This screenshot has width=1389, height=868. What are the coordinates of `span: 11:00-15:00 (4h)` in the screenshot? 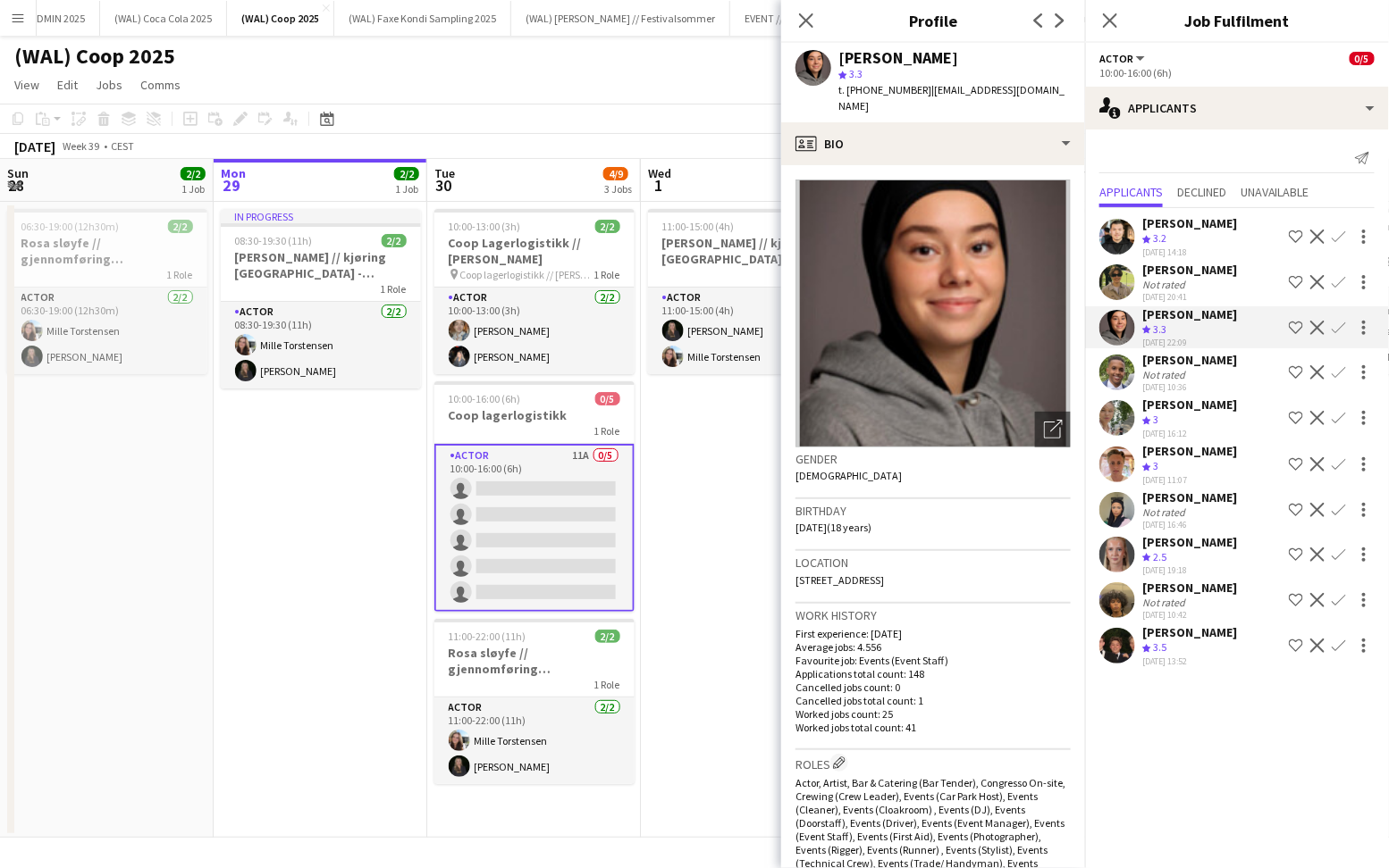 It's located at (698, 226).